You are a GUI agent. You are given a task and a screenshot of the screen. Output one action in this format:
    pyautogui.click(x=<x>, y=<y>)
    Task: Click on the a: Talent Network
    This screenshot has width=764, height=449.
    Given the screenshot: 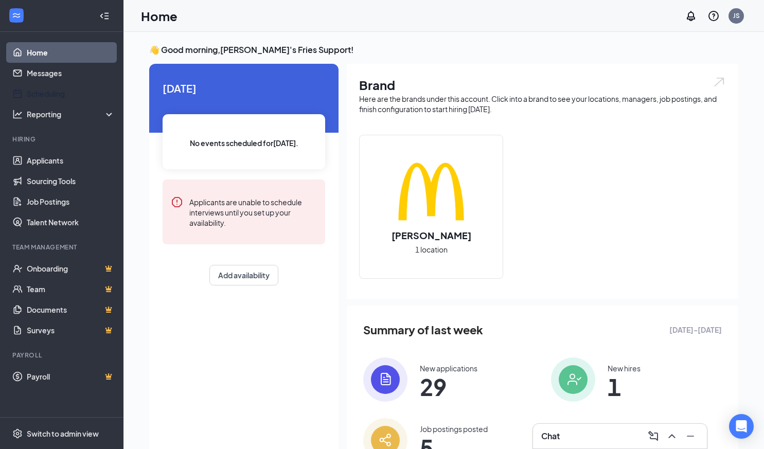 What is the action you would take?
    pyautogui.click(x=70, y=222)
    